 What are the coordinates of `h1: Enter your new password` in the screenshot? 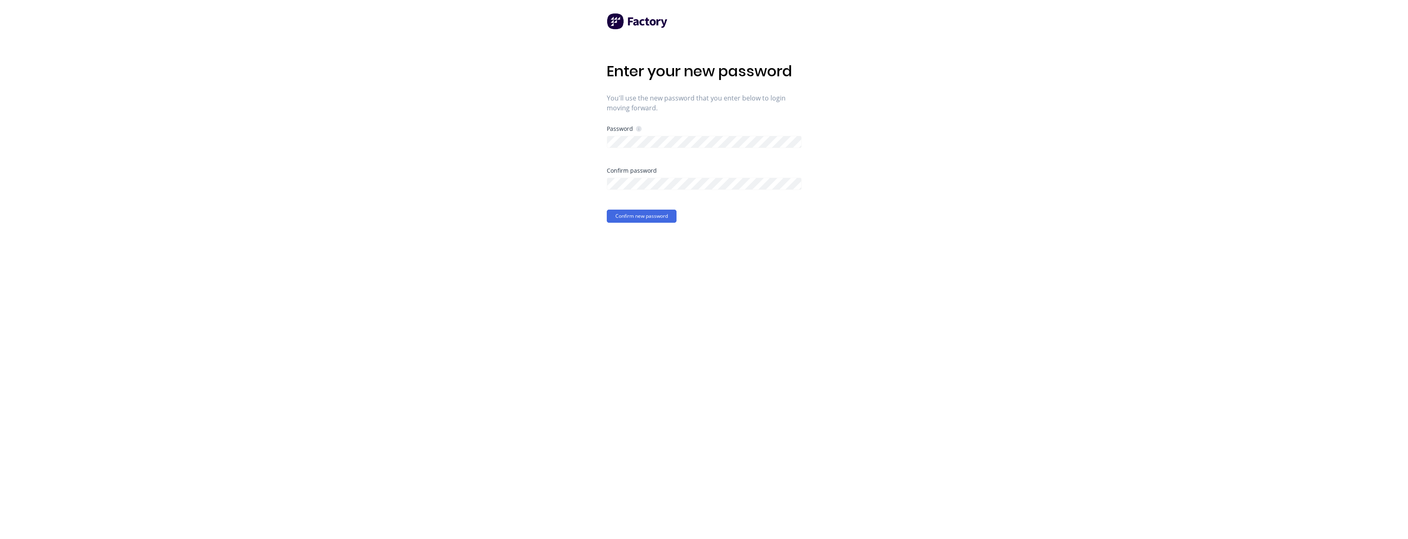 It's located at (704, 71).